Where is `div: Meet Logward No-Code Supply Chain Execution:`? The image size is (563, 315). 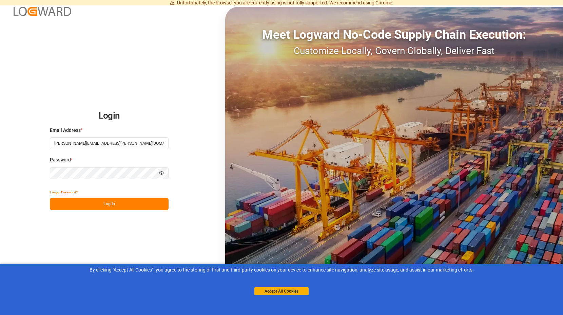
div: Meet Logward No-Code Supply Chain Execution: is located at coordinates (394, 35).